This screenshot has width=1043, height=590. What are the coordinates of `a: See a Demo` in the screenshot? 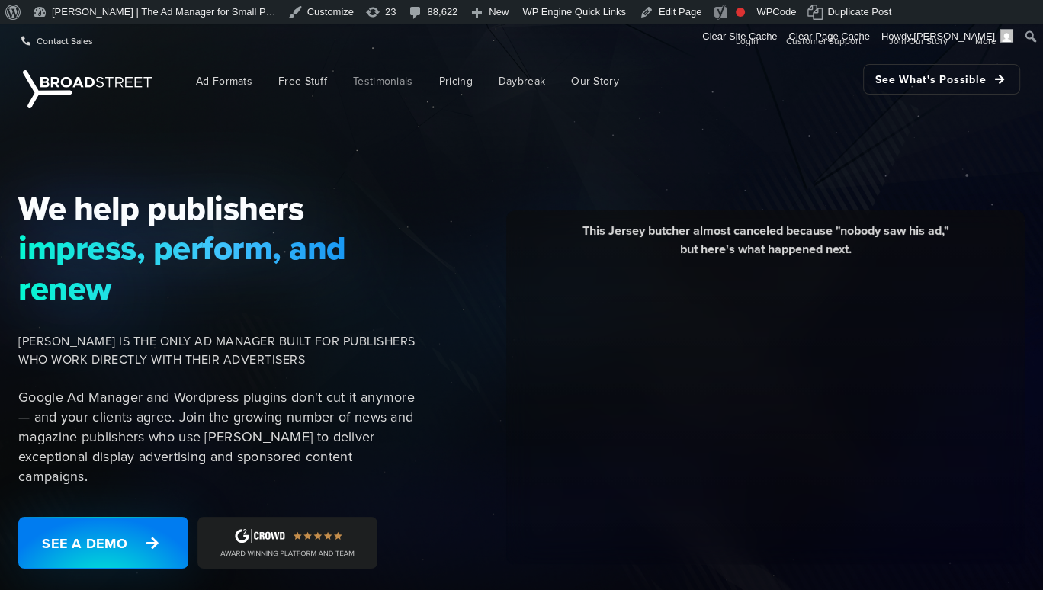 It's located at (103, 543).